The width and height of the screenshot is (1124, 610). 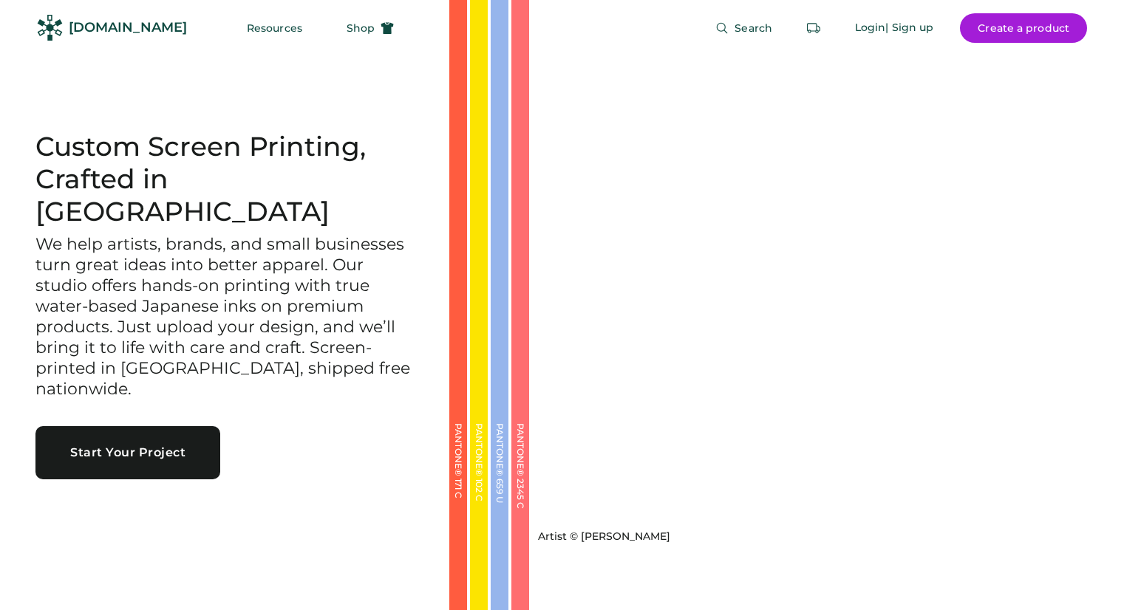 I want to click on div: PANTONE® 102 C, so click(x=479, y=497).